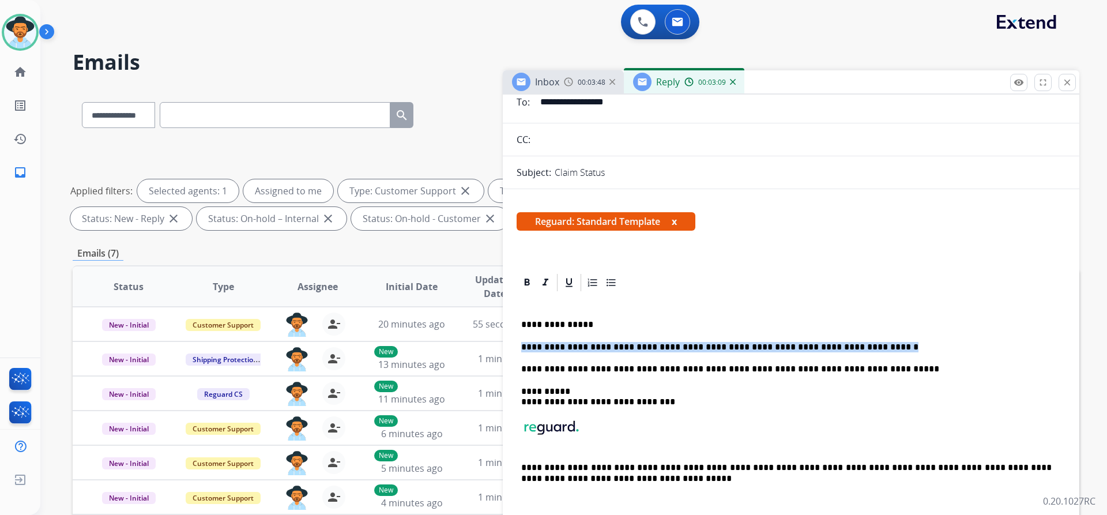  What do you see at coordinates (225, 359) in the screenshot?
I see `span: Shipping Protection` at bounding box center [225, 359].